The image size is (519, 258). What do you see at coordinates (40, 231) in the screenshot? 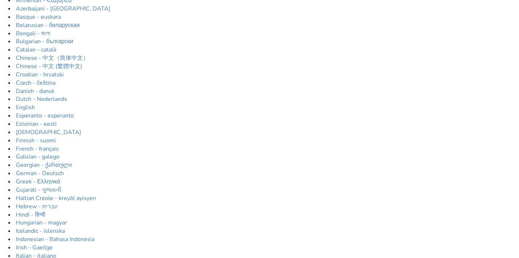
I see `a: Icelandic - íslenska` at bounding box center [40, 231].